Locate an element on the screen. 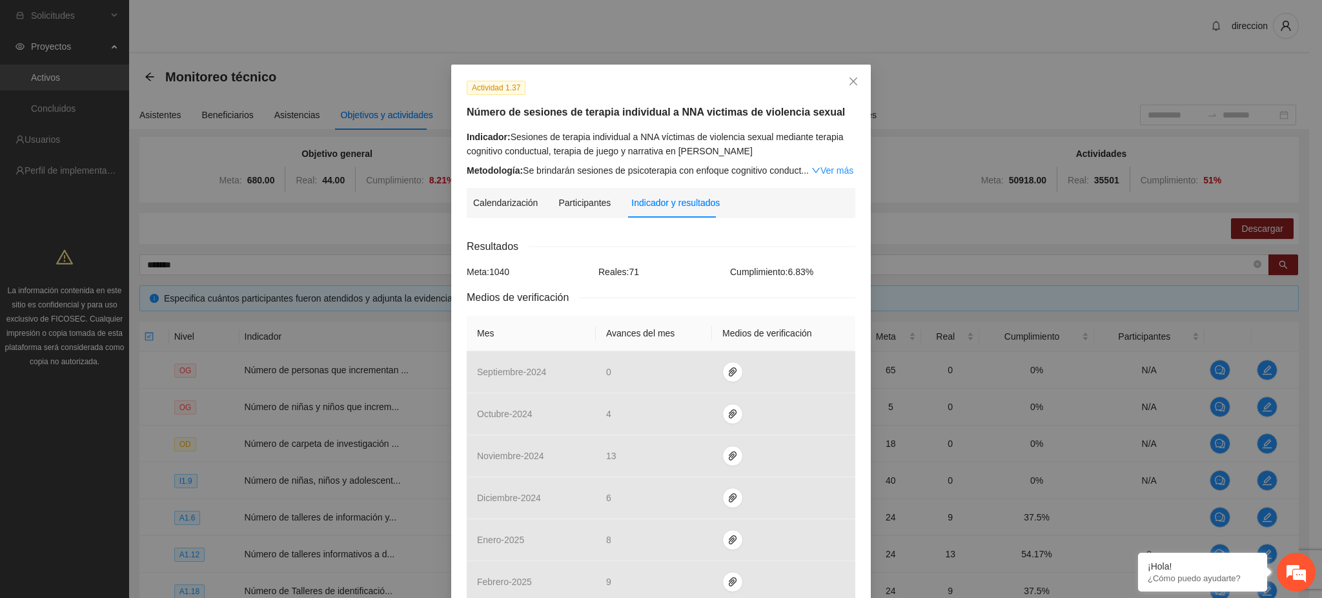 This screenshot has height=598, width=1322. th: Mes is located at coordinates (531, 333).